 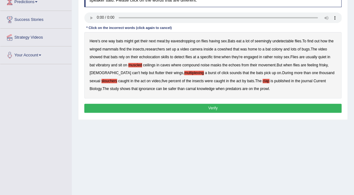 I want to click on b: eat, so click(x=239, y=41).